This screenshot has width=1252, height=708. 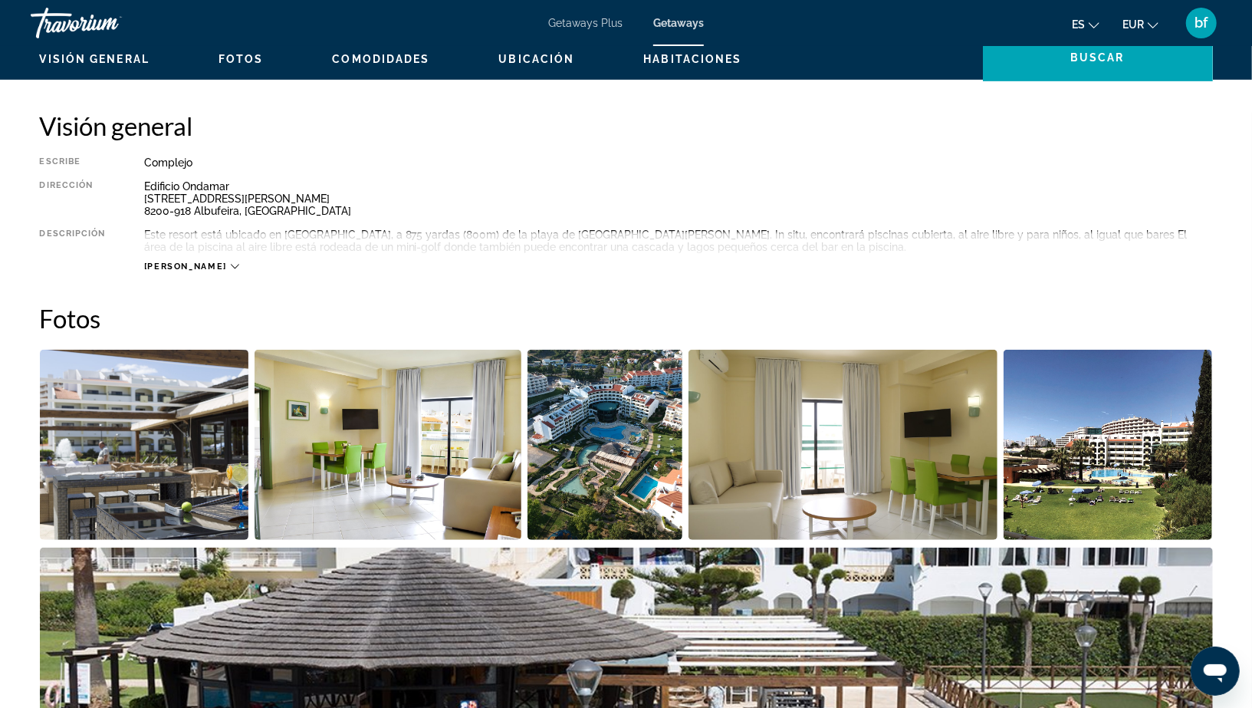 What do you see at coordinates (1098, 57) in the screenshot?
I see `button: Buscar` at bounding box center [1098, 57].